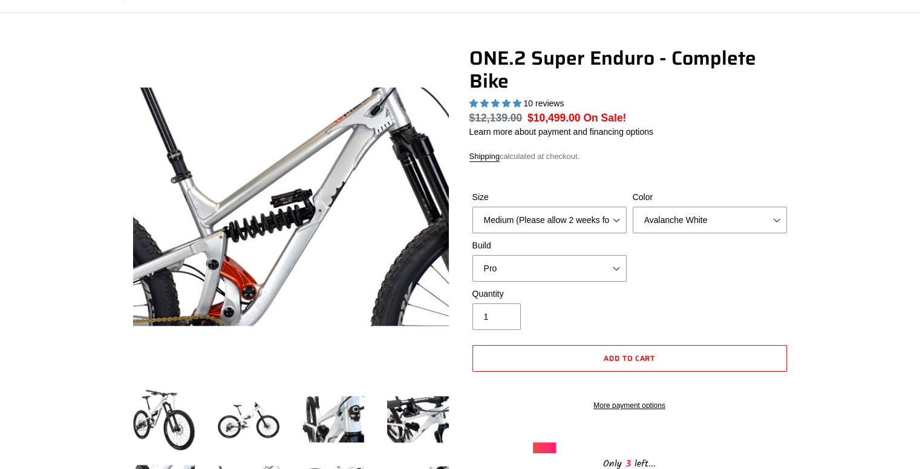  Describe the element at coordinates (549, 294) in the screenshot. I see `label: Quantity` at that location.